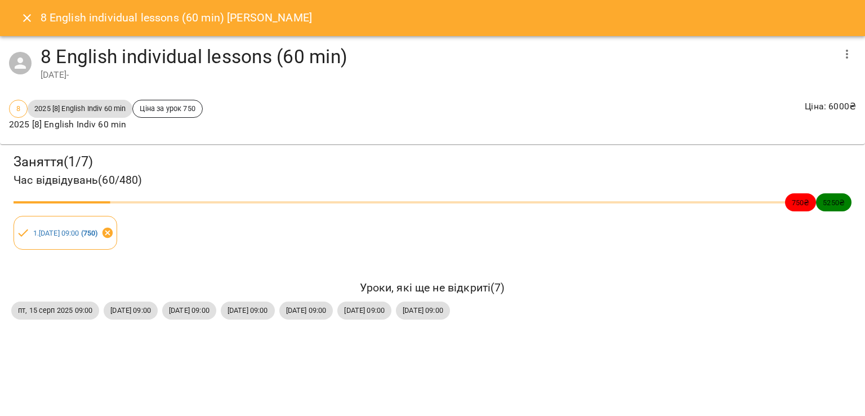 The image size is (865, 416). What do you see at coordinates (433, 180) in the screenshot?
I see `h4: Час відвідувань ( 60 / 480 )` at bounding box center [433, 180].